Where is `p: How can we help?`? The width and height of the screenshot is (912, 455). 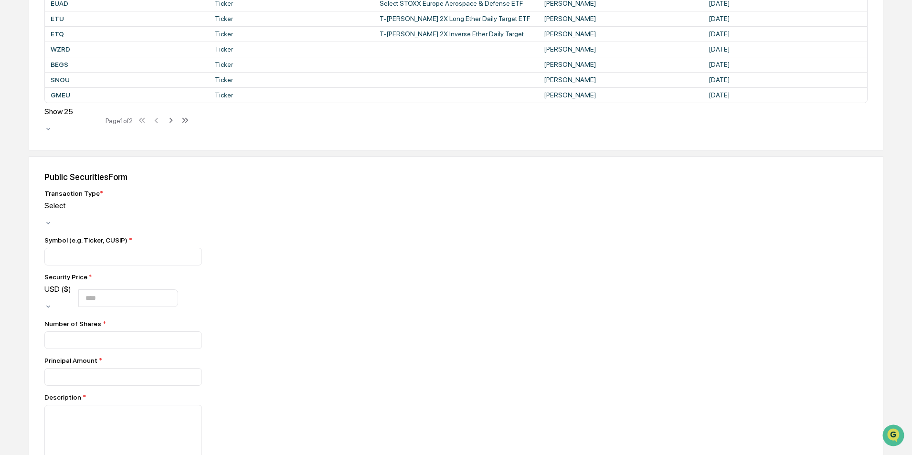 p: How can we help? is located at coordinates (92, 28).